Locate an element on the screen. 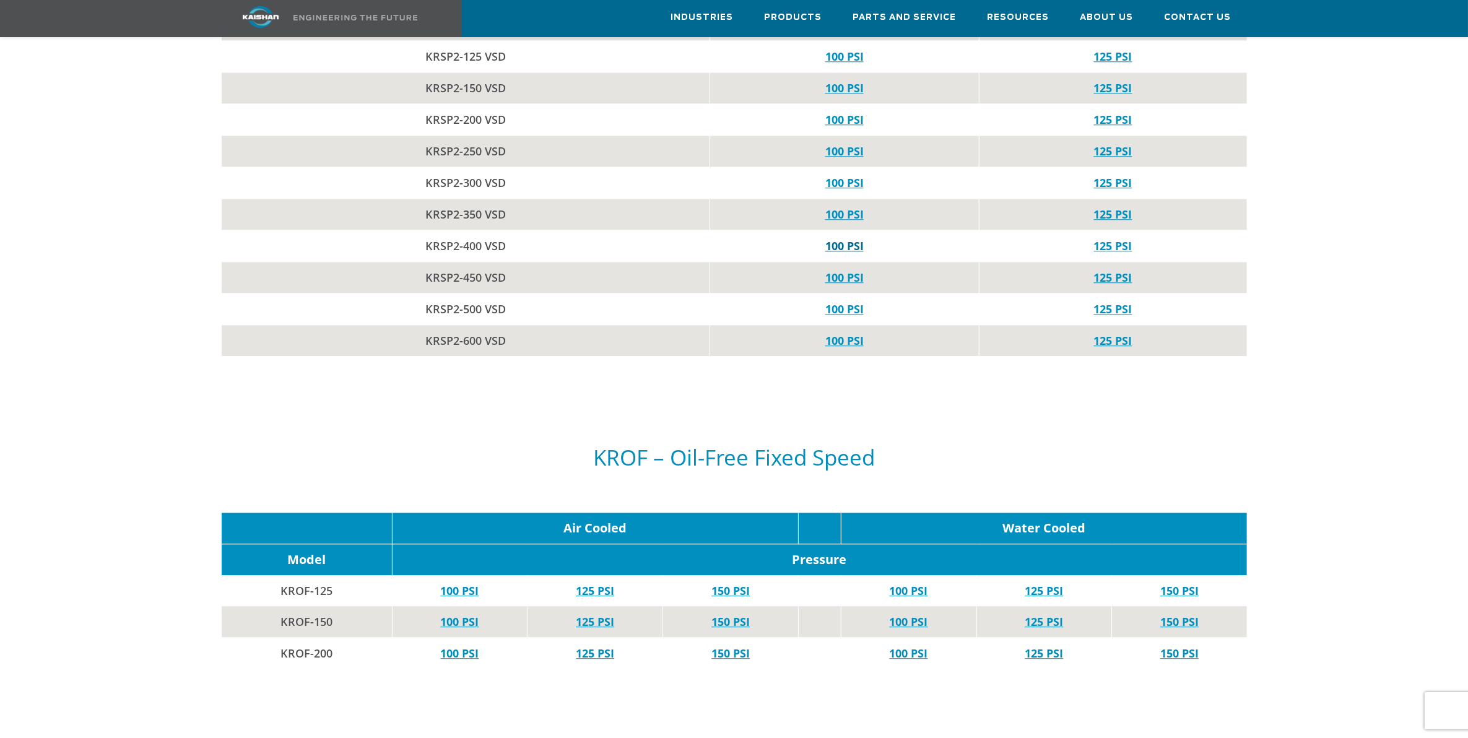 This screenshot has width=1468, height=738. span: Contact Us is located at coordinates (1198, 17).